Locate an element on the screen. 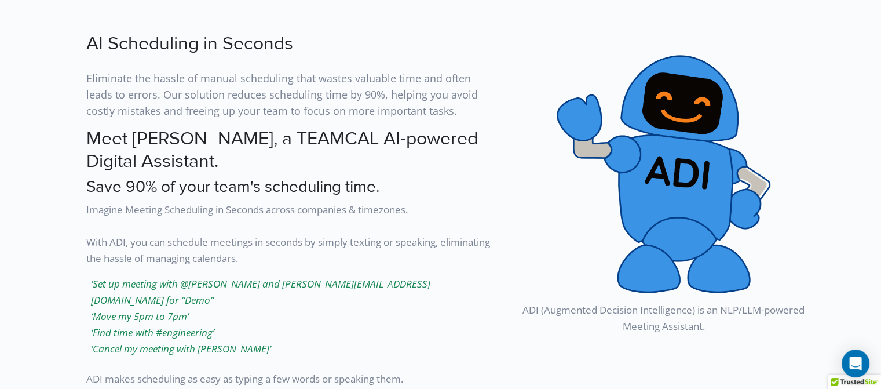 This screenshot has width=881, height=389. img: pic is located at coordinates (663, 174).